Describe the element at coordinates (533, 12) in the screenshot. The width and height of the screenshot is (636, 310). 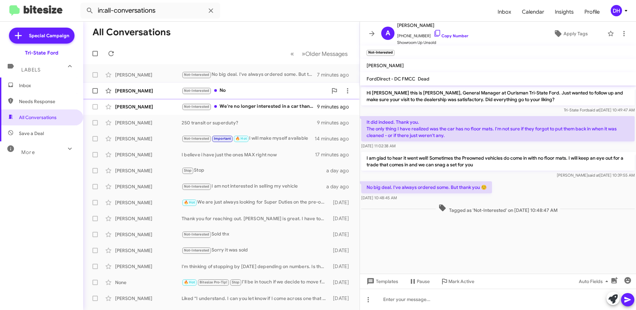
I see `span: Calendar` at that location.